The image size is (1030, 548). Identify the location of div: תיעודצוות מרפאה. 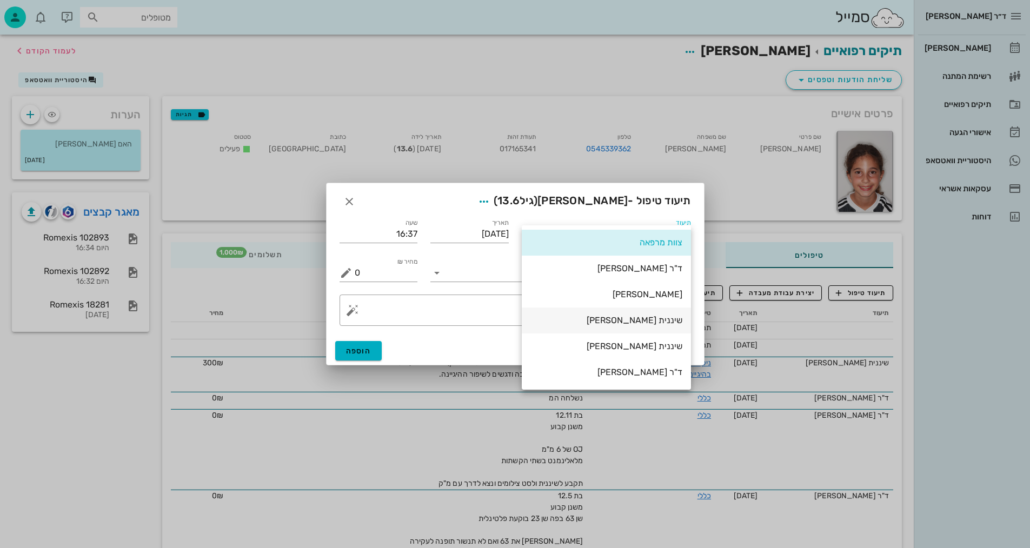
(606, 234).